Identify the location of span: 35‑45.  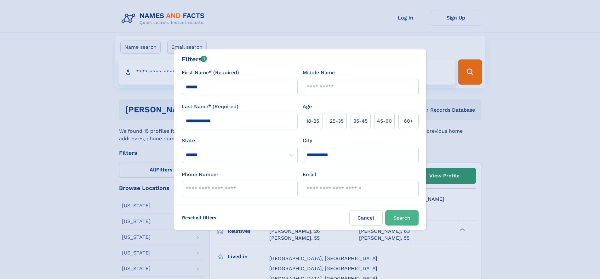
(360, 121).